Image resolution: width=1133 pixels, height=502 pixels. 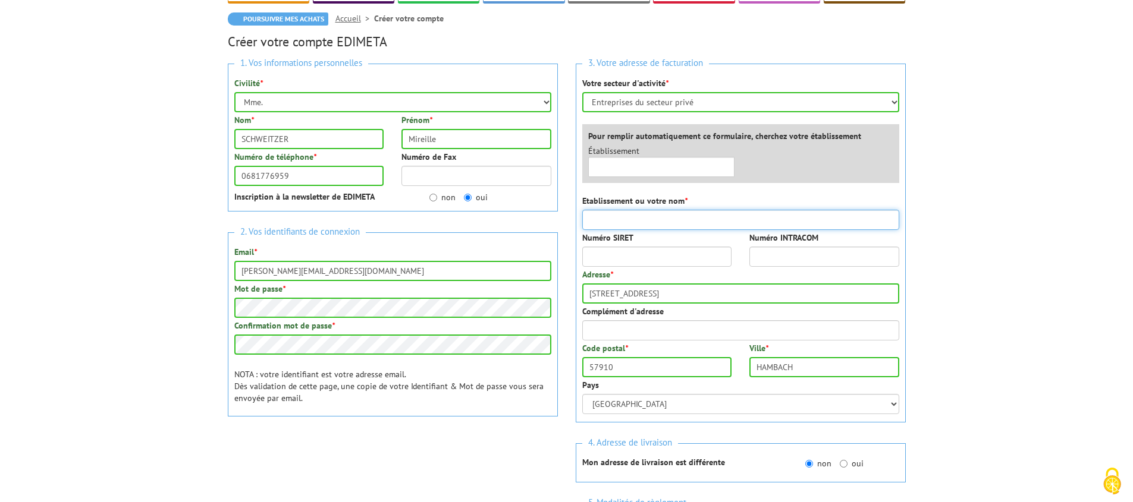 I want to click on label: Mot de passe, so click(x=260, y=289).